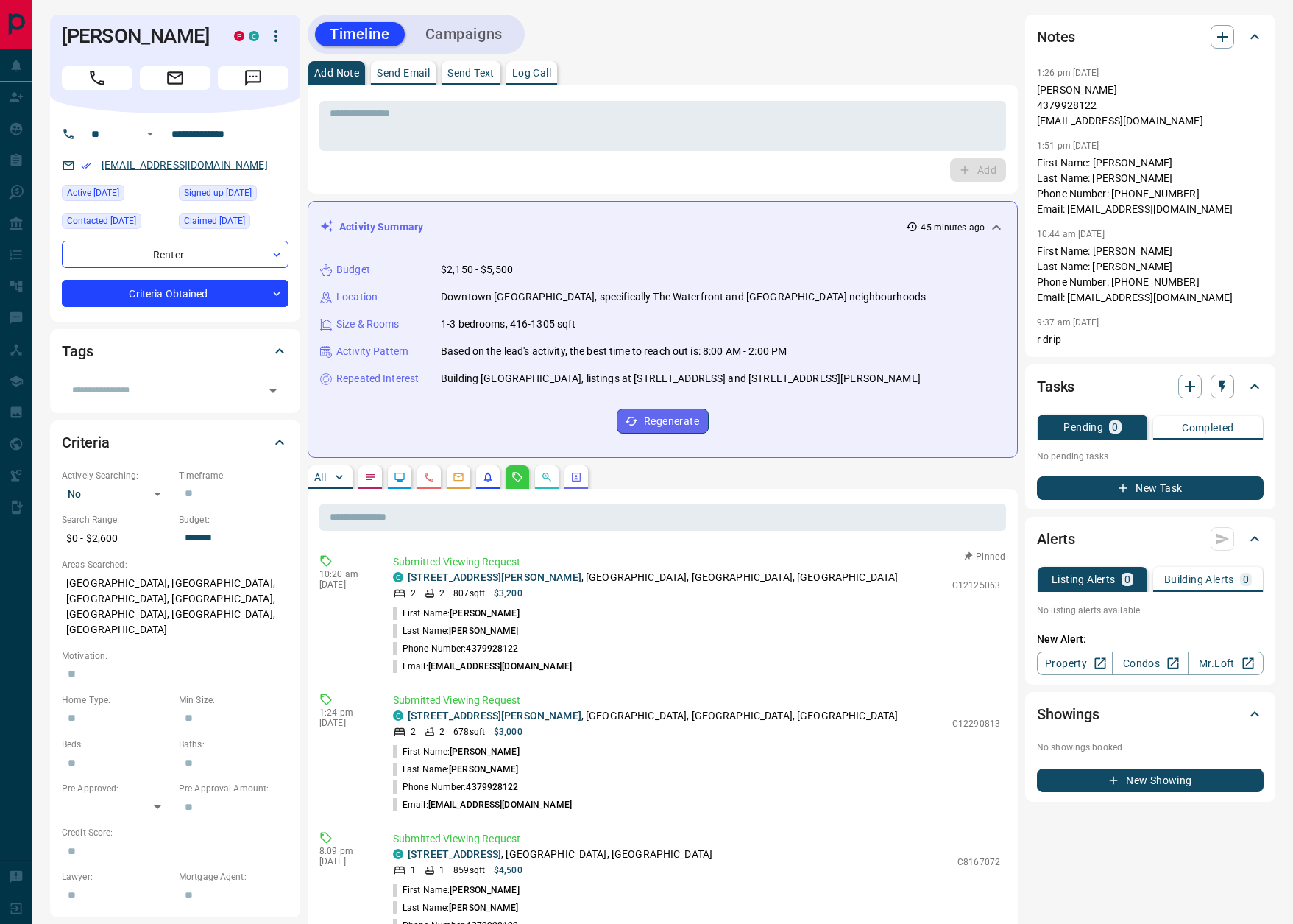 This screenshot has height=924, width=1293. Describe the element at coordinates (117, 195) in the screenshot. I see `div: Tue Aug 12 2025` at that location.